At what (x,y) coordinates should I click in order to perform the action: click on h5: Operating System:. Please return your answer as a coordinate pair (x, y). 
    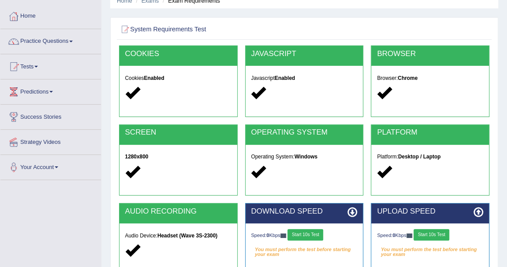
    Looking at the image, I should click on (304, 157).